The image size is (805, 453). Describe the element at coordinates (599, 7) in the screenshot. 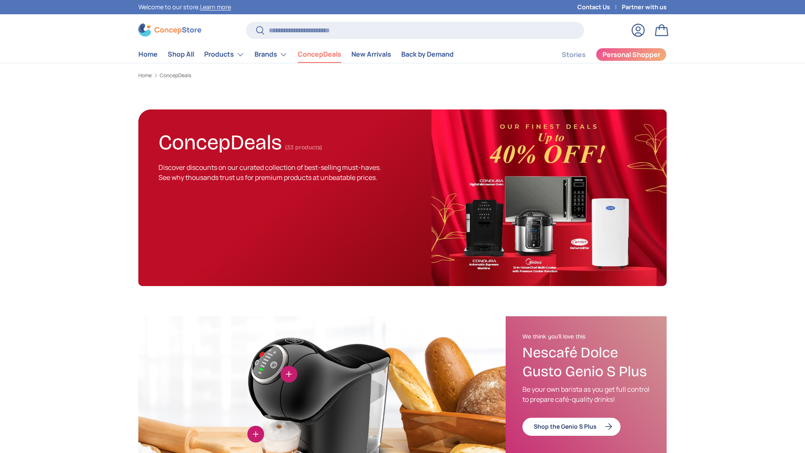

I see `a: Contact Us` at that location.